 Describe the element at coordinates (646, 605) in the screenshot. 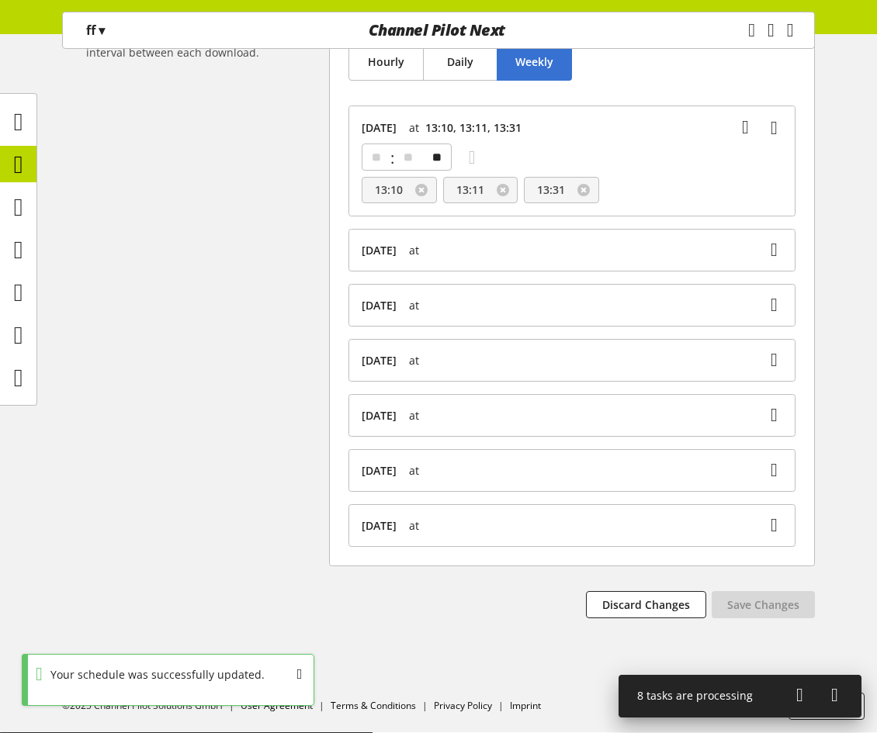

I see `span: Discard Changes` at that location.